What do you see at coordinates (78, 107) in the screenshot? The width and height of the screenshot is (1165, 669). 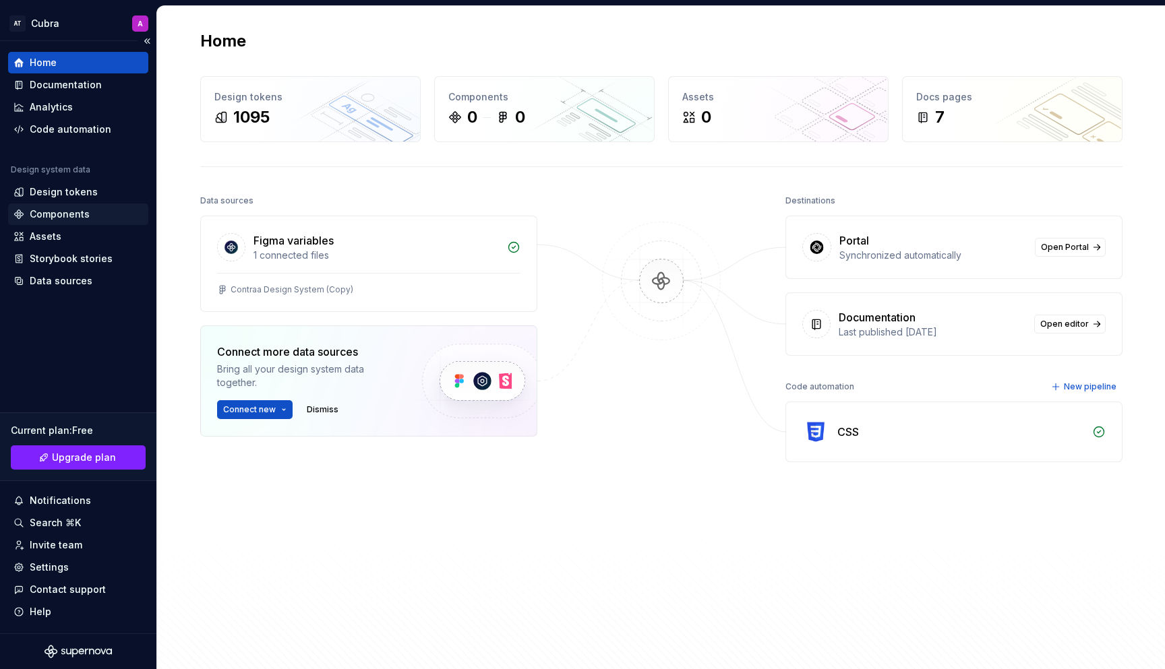 I see `a: Analytics` at bounding box center [78, 107].